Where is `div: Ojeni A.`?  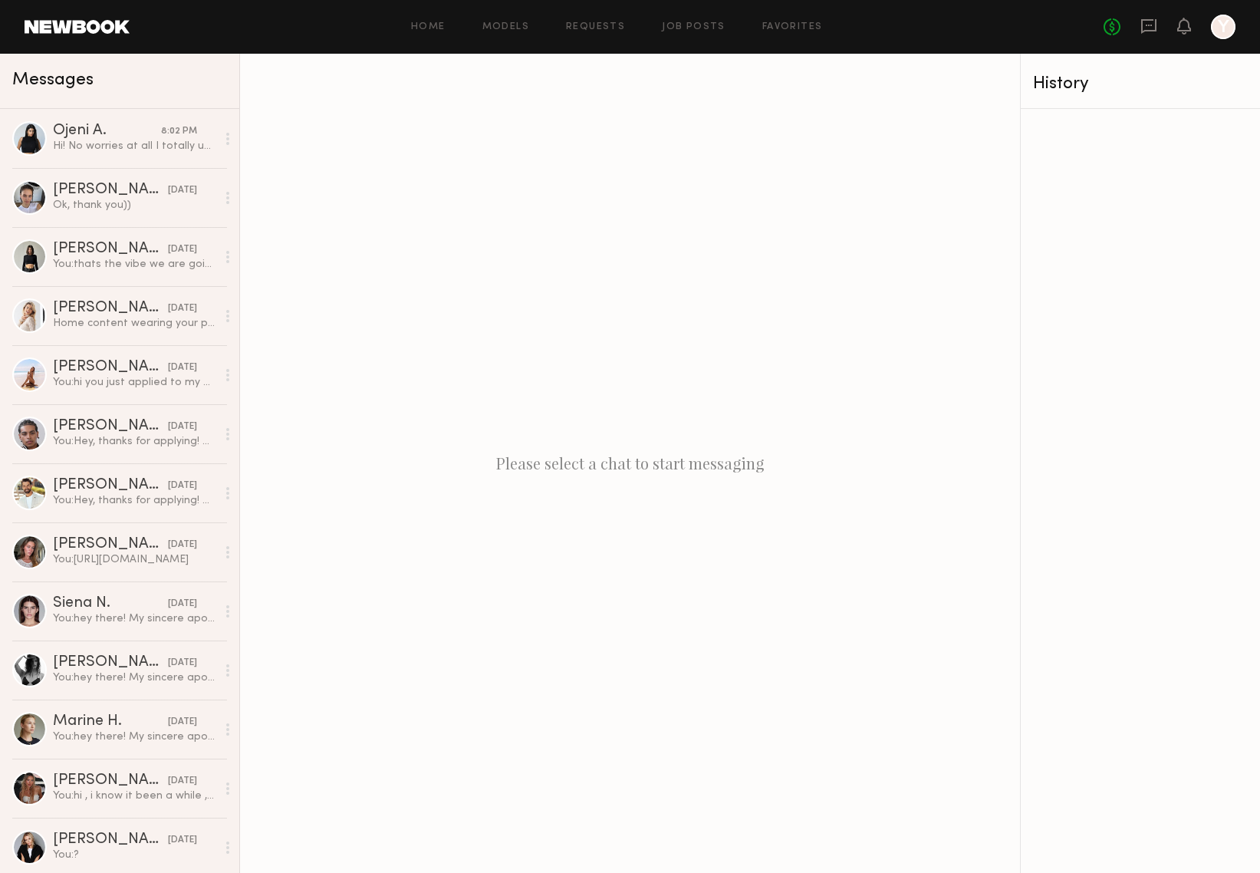 div: Ojeni A. is located at coordinates (107, 131).